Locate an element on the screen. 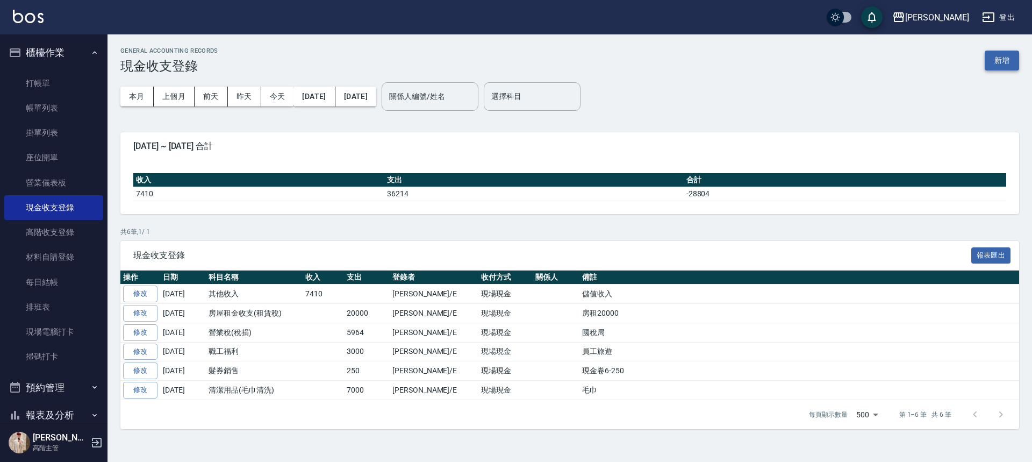  a: 報表匯出 is located at coordinates (991, 254).